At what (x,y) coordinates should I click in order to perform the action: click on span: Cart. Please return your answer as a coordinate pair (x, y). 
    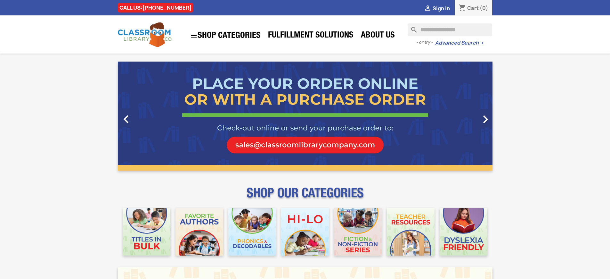
    Looking at the image, I should click on (473, 8).